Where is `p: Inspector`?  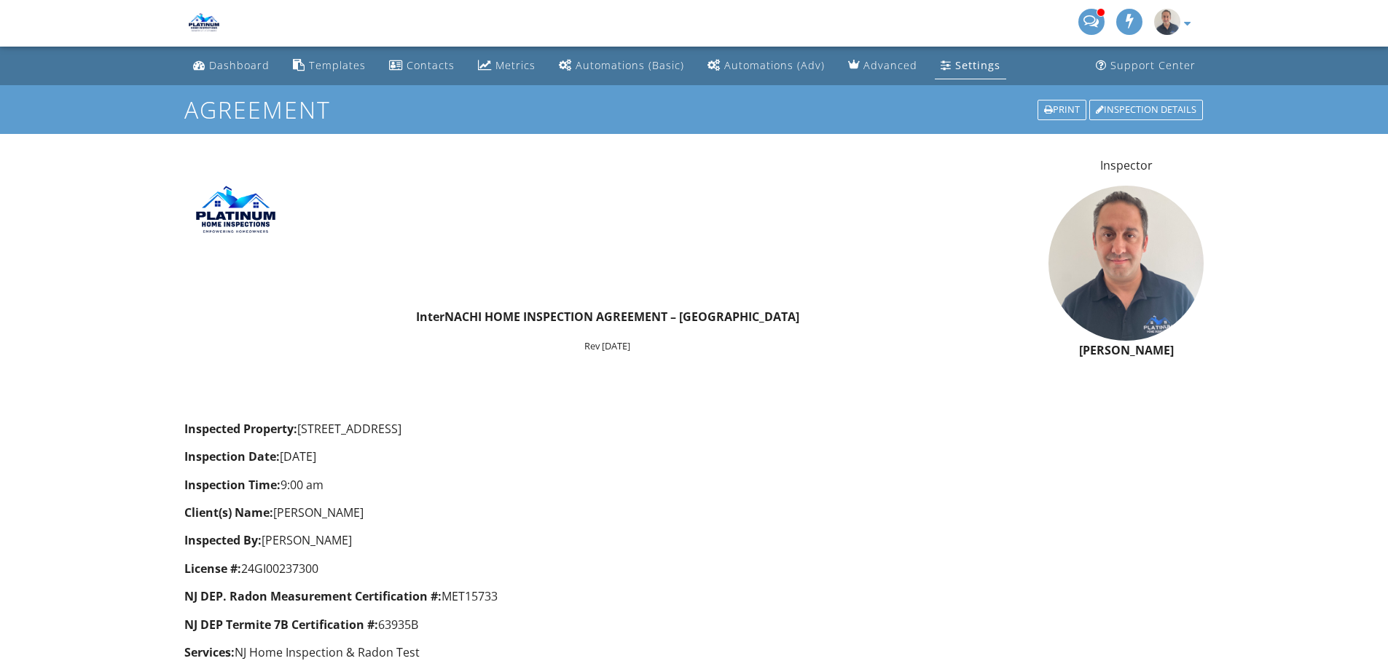 p: Inspector is located at coordinates (1125, 165).